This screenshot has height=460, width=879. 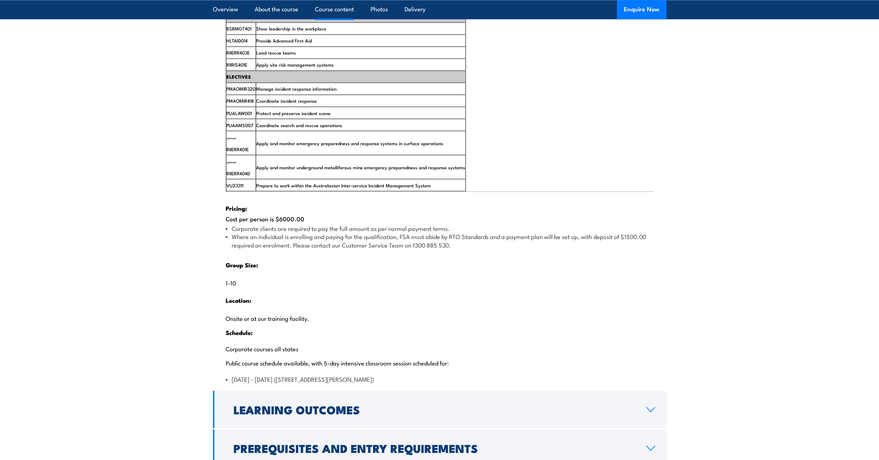 I want to click on span: Show leadership in the workplace, so click(x=291, y=28).